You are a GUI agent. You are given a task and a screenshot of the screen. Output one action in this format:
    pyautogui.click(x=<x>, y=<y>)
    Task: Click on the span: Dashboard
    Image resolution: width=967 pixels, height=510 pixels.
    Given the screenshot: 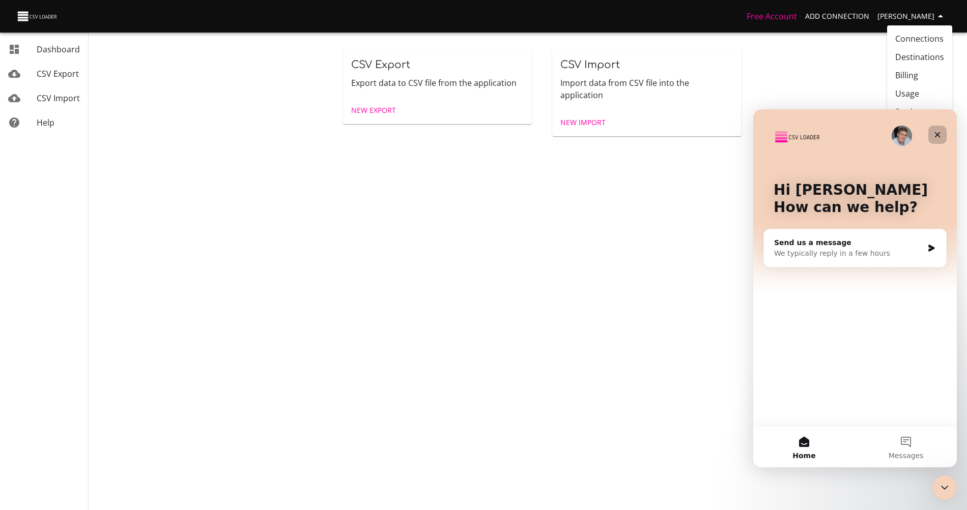 What is the action you would take?
    pyautogui.click(x=58, y=49)
    